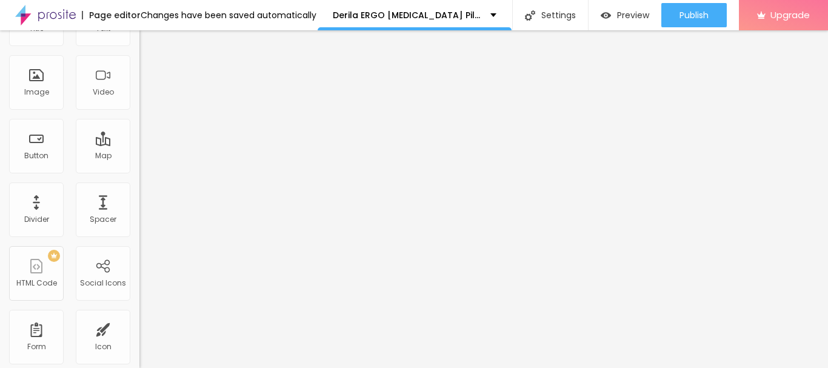 This screenshot has height=368, width=828. I want to click on div: HTML Code, so click(36, 283).